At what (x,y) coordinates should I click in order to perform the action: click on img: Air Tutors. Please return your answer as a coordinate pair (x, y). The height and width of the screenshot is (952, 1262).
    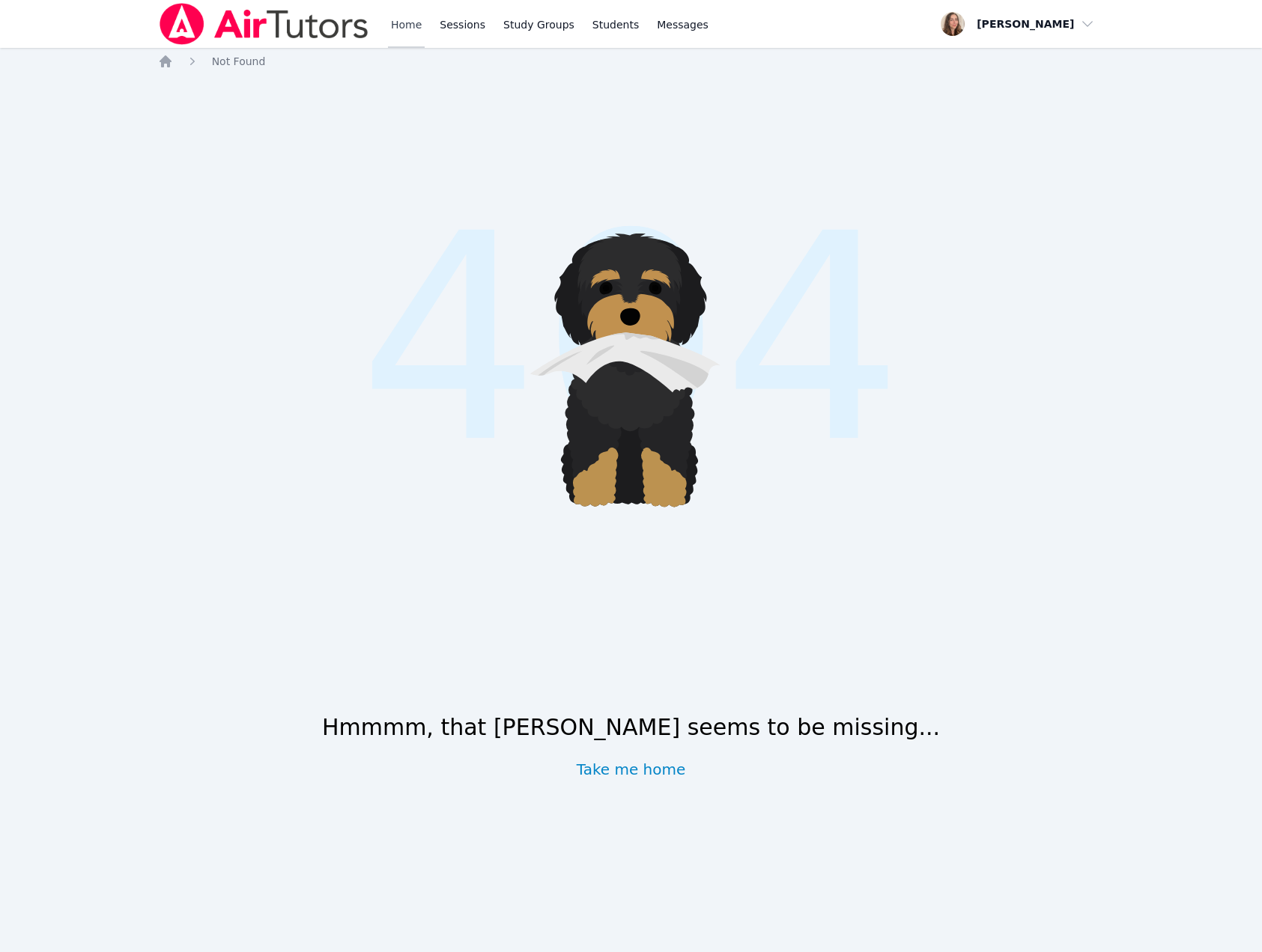
    Looking at the image, I should click on (264, 24).